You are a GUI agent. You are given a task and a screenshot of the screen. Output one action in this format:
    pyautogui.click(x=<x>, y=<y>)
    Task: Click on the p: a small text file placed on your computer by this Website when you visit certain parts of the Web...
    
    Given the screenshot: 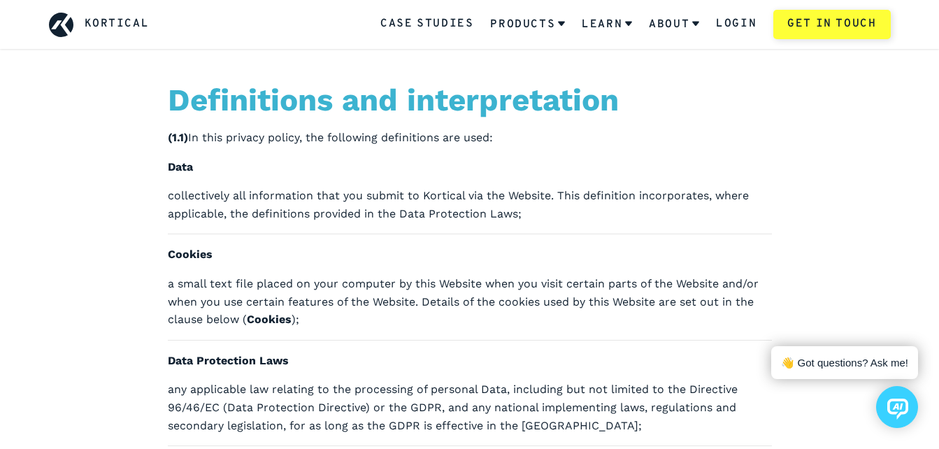 What is the action you would take?
    pyautogui.click(x=470, y=301)
    